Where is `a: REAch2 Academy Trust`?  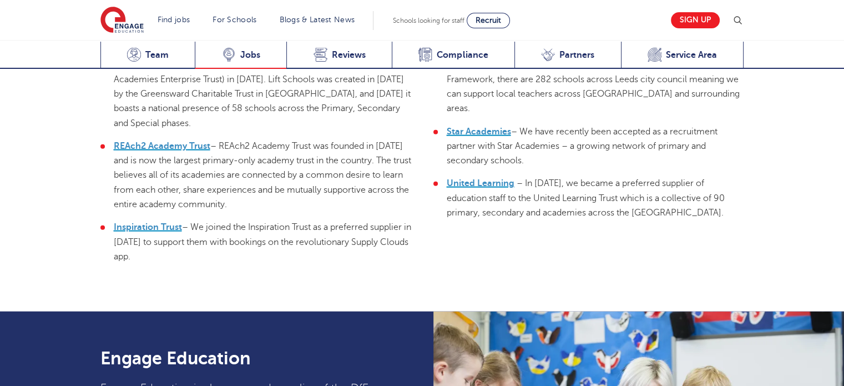 a: REAch2 Academy Trust is located at coordinates (162, 146).